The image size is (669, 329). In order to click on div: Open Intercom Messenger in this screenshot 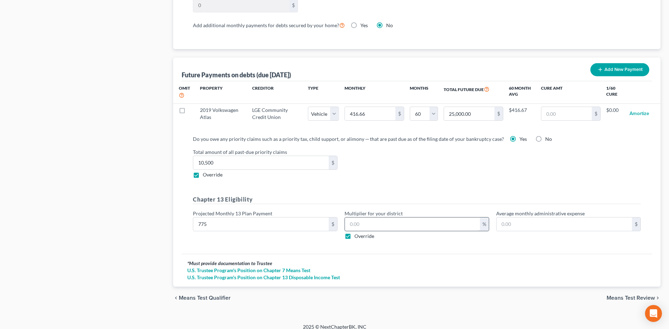, I will do `click(654, 313)`.